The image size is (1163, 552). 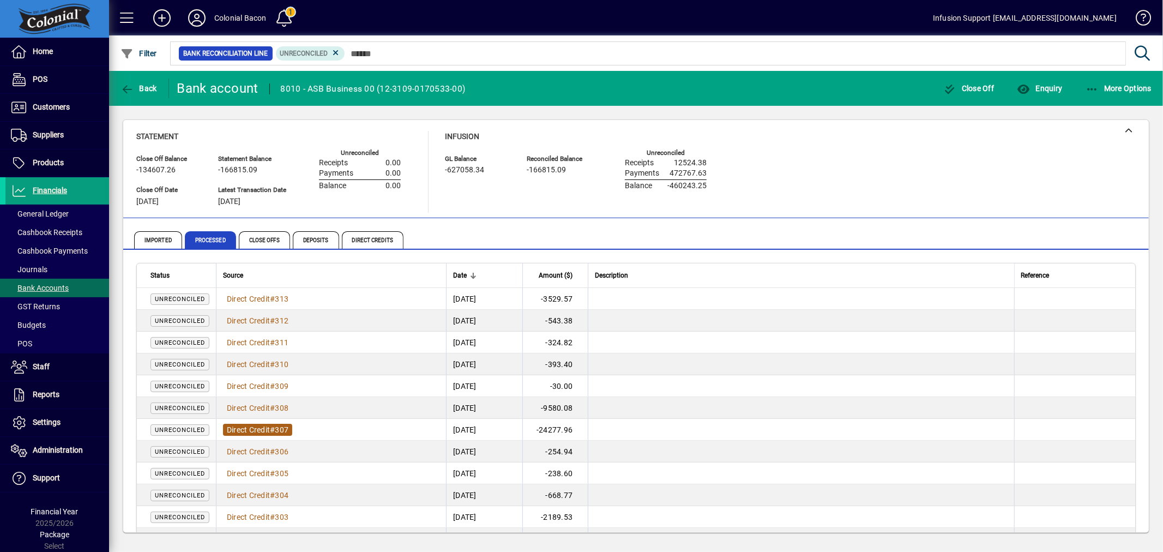 I want to click on span: 305, so click(x=282, y=473).